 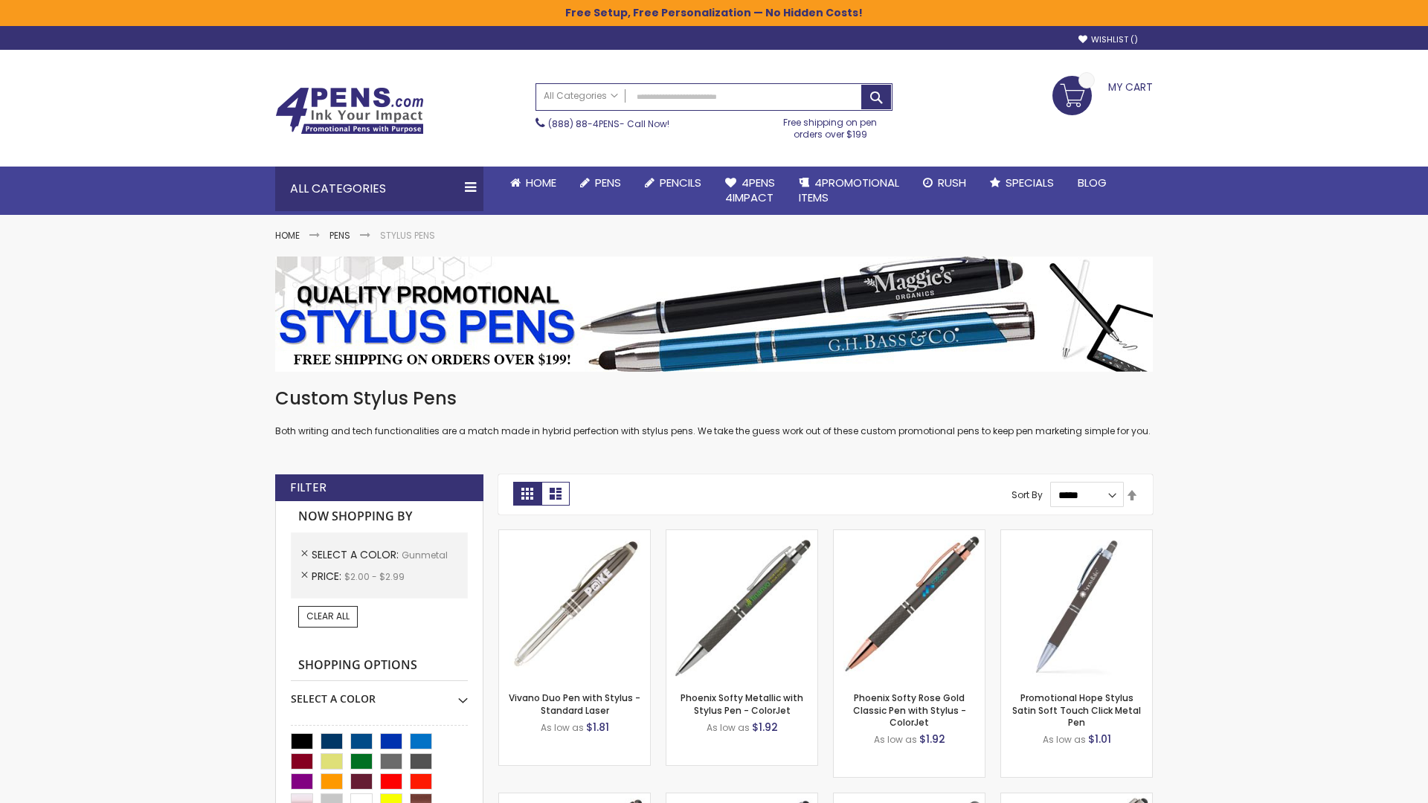 What do you see at coordinates (673, 183) in the screenshot?
I see `a: Pencils` at bounding box center [673, 183].